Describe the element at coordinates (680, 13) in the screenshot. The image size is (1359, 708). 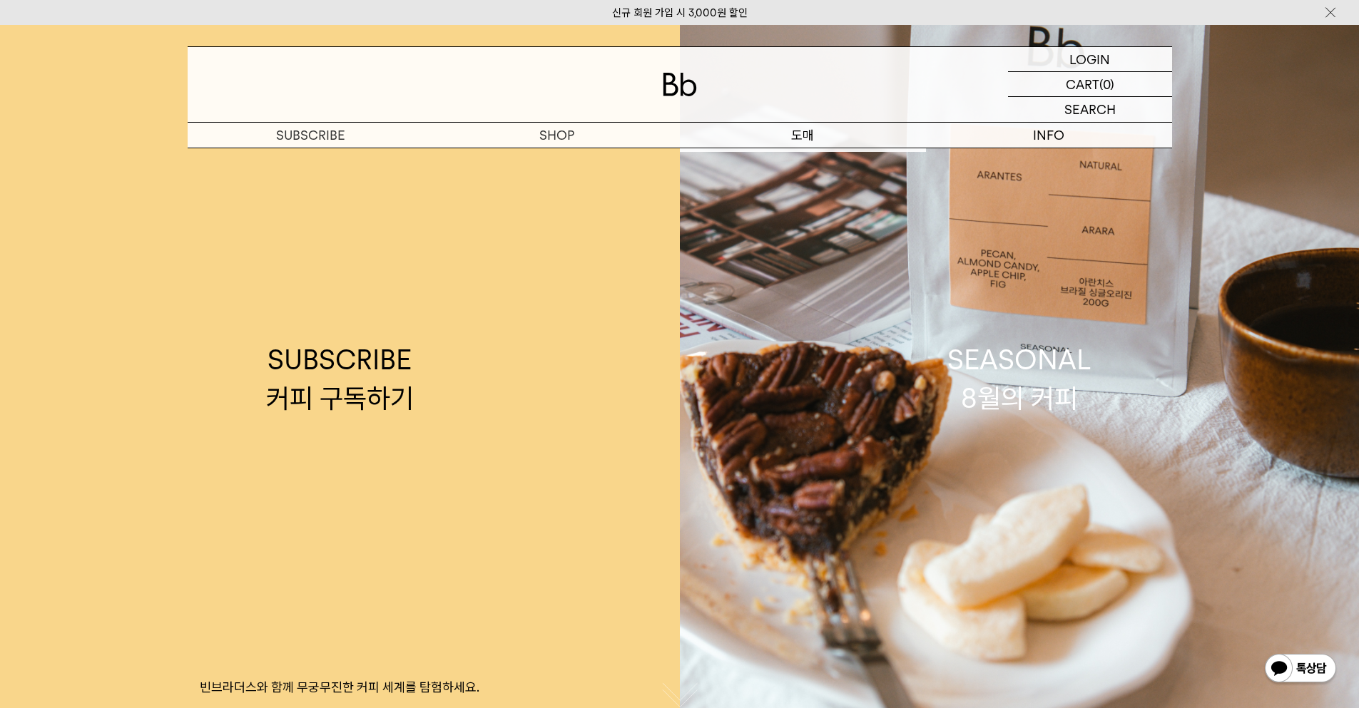
I see `a: 신규 회원 가입 시 3,000원 할인` at that location.